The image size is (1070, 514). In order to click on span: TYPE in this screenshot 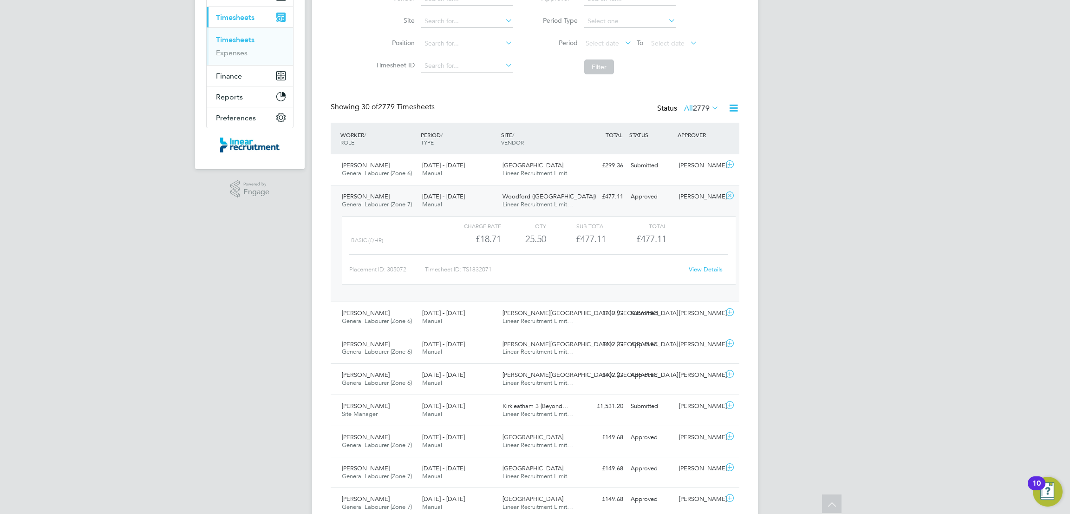, I will do `click(427, 142)`.